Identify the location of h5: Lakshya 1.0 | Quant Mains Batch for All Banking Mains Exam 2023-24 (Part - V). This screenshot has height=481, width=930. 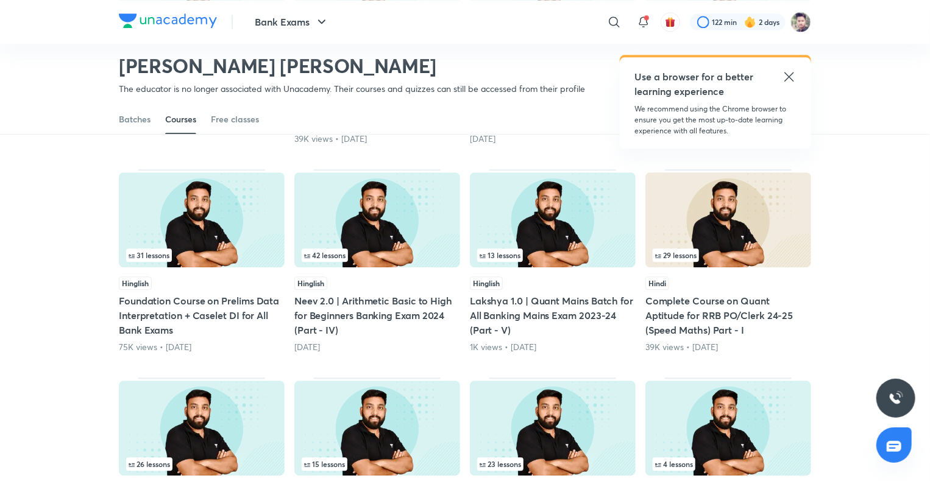
(553, 316).